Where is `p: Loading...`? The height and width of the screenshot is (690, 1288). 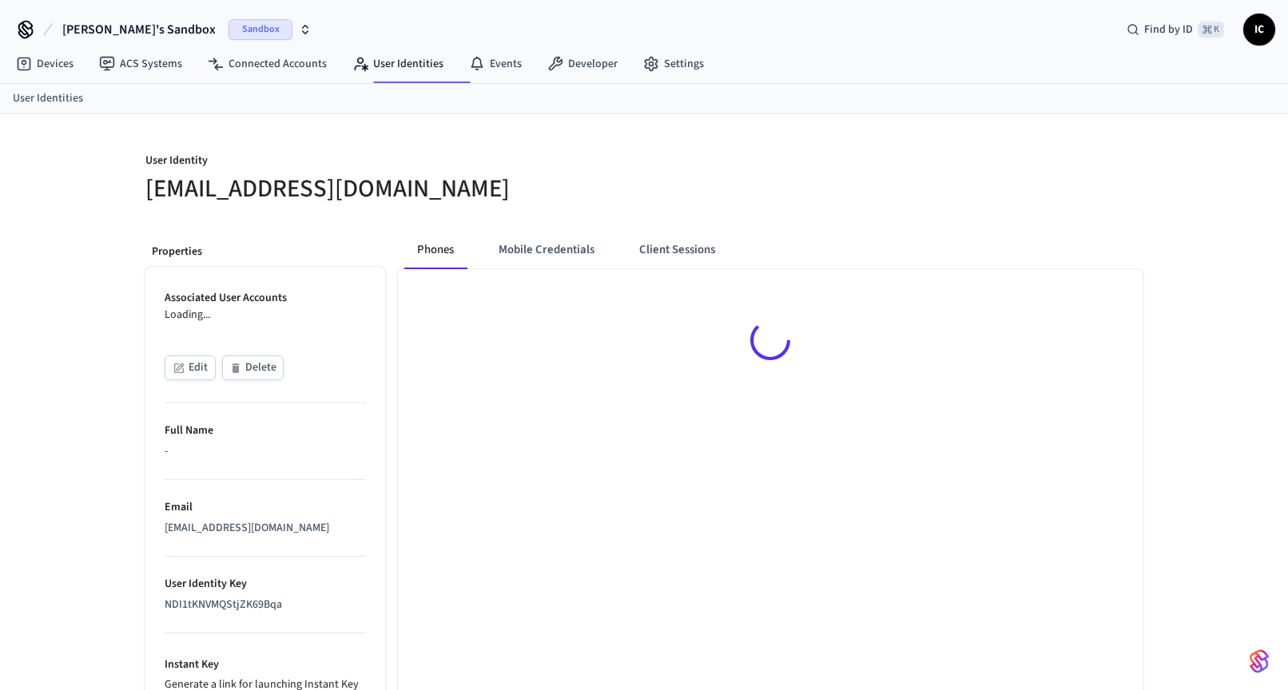
p: Loading... is located at coordinates (265, 315).